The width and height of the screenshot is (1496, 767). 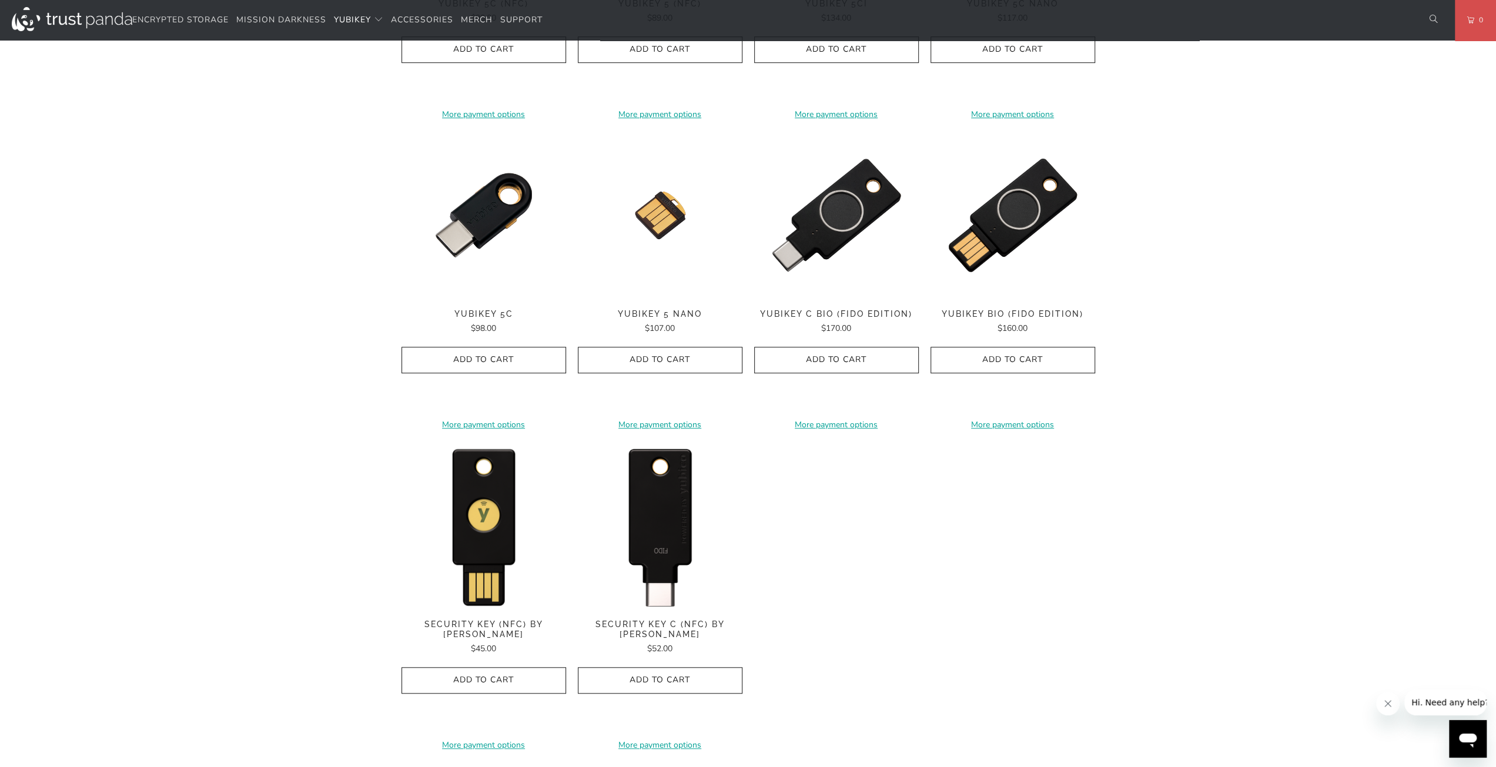 I want to click on span: YubiKey, so click(x=352, y=19).